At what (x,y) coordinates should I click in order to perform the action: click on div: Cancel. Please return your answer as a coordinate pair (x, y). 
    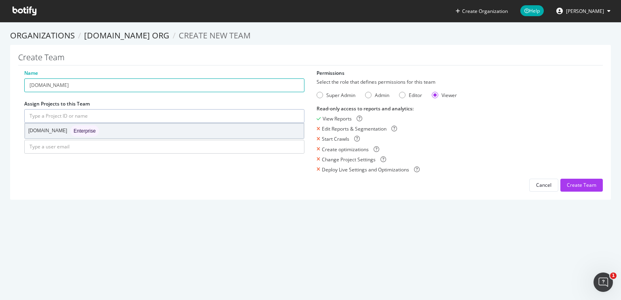
    Looking at the image, I should click on (544, 185).